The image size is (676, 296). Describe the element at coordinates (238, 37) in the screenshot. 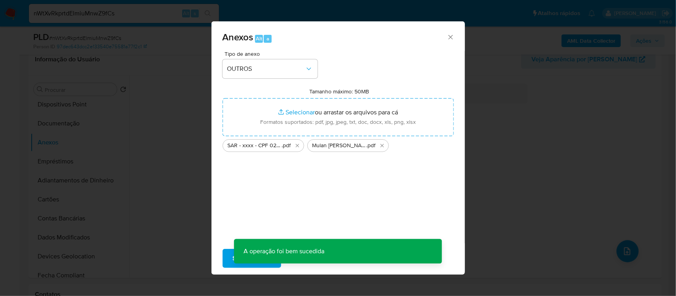

I see `span: Anexos` at that location.